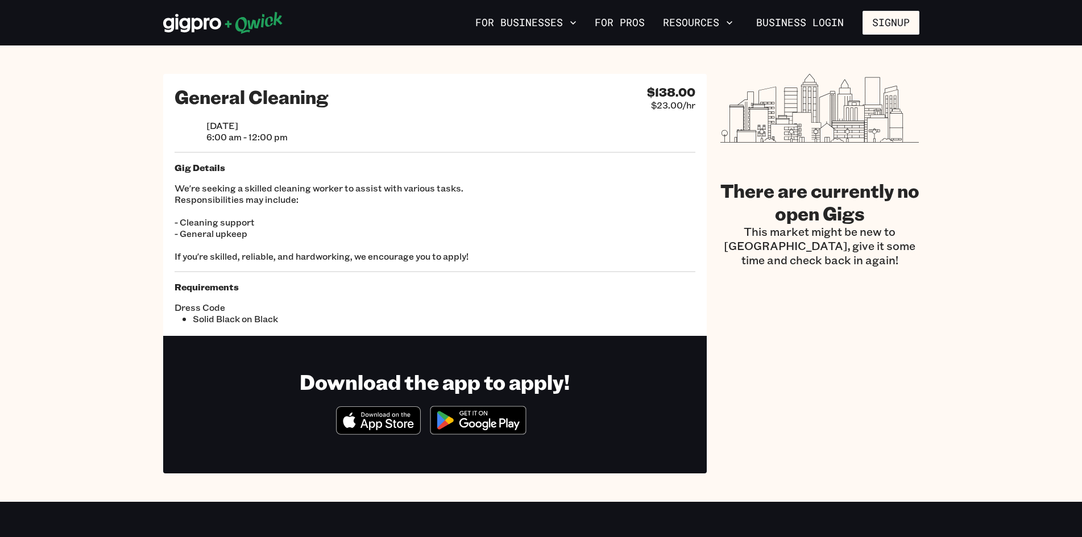 The width and height of the screenshot is (1082, 537). What do you see at coordinates (435, 287) in the screenshot?
I see `h5: Requirements` at bounding box center [435, 287].